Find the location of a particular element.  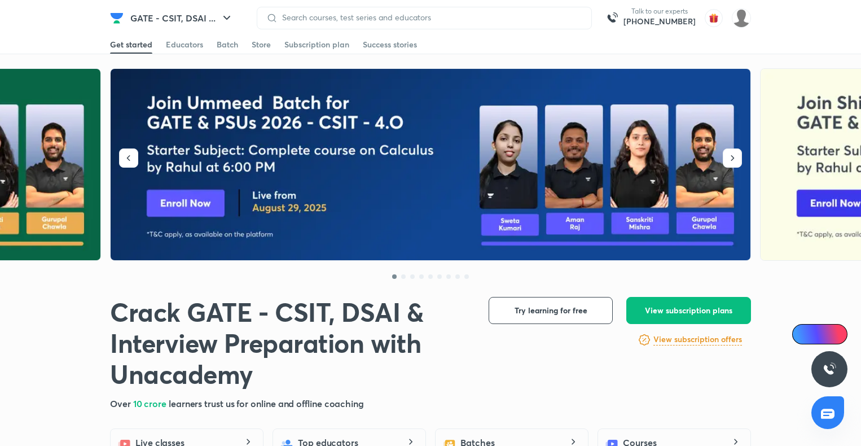

span: 10 crore is located at coordinates (151, 403).